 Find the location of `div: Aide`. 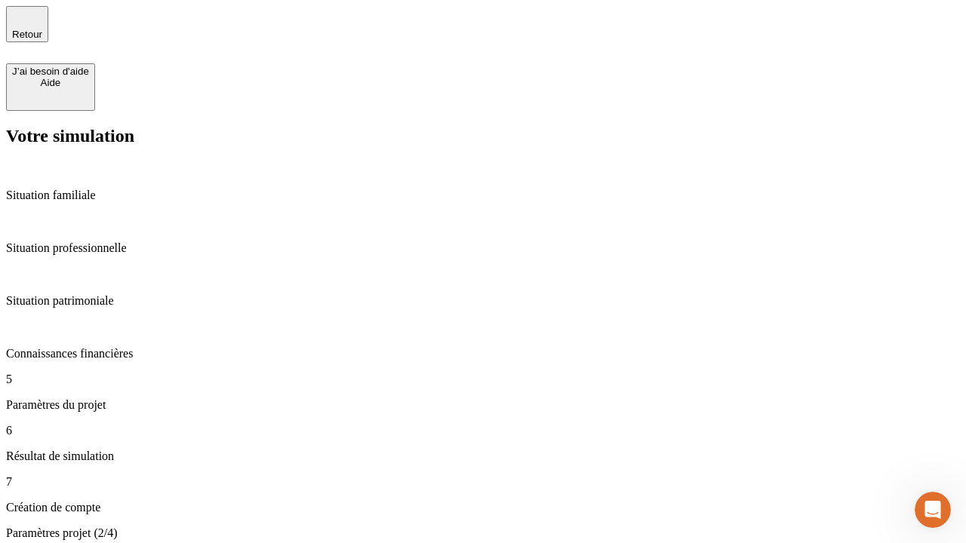

div: Aide is located at coordinates (51, 82).